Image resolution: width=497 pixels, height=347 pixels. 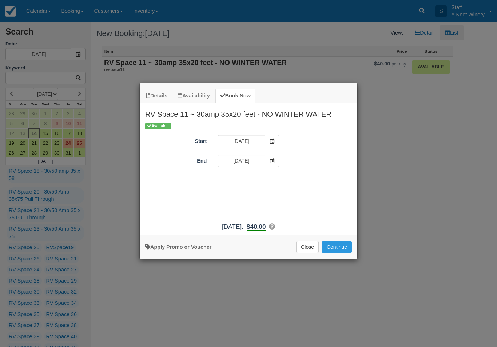 I want to click on a: Availability, so click(x=194, y=96).